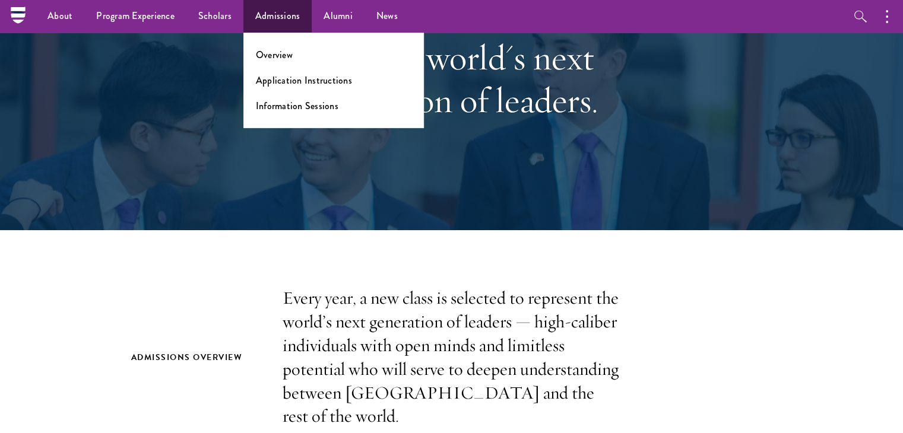 This screenshot has height=433, width=903. I want to click on a: Information Sessions, so click(297, 106).